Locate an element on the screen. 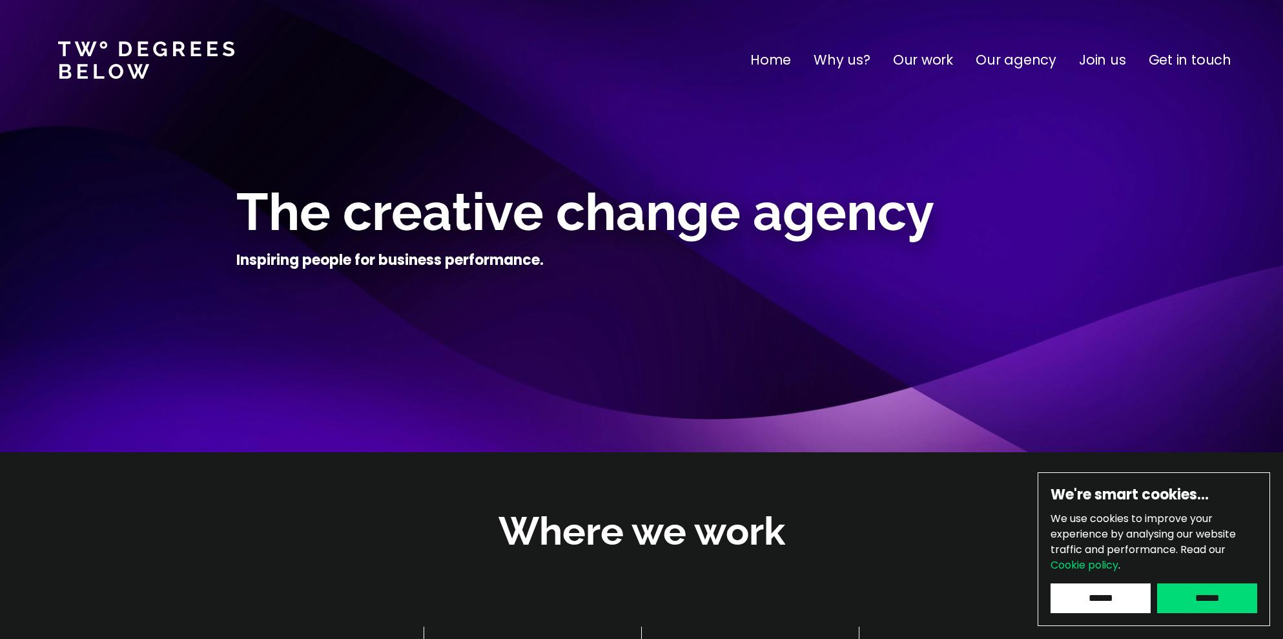 The image size is (1283, 639). a: Home is located at coordinates (770, 60).